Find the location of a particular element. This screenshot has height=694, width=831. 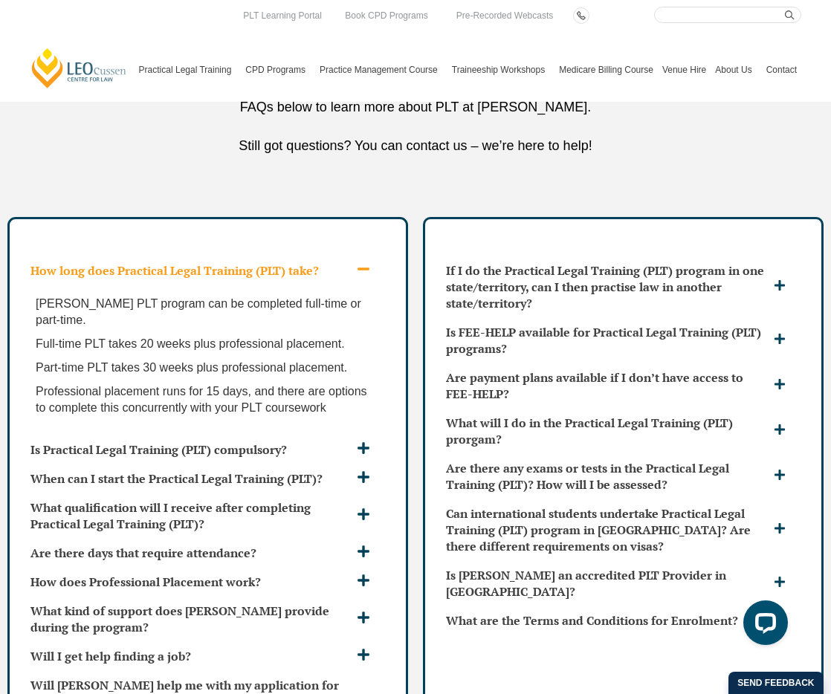

a: Medicare Billing Course is located at coordinates (606, 70).